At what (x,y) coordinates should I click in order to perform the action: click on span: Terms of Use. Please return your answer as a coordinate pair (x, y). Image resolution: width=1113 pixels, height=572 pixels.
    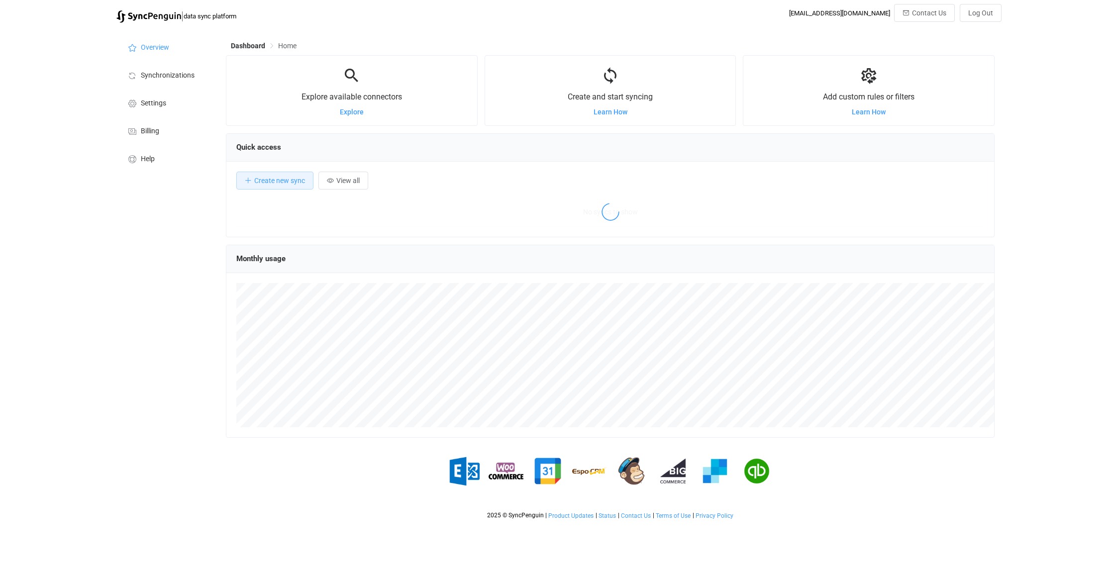
    Looking at the image, I should click on (673, 516).